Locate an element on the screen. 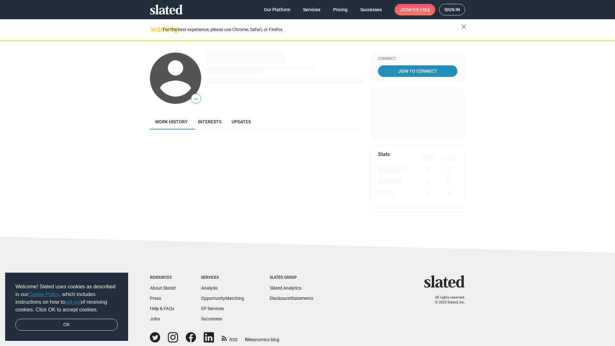 This screenshot has width=615, height=346. a: Analysis is located at coordinates (209, 288).